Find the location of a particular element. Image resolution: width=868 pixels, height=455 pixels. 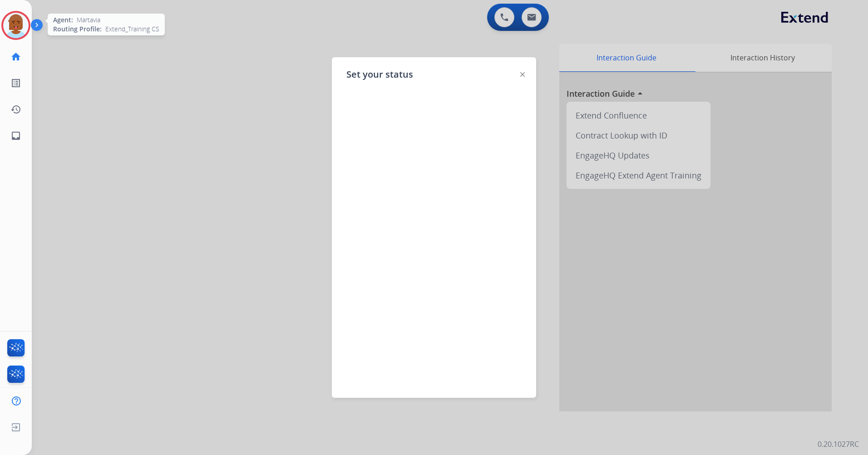

p: 0.20.1027RC is located at coordinates (839, 444).